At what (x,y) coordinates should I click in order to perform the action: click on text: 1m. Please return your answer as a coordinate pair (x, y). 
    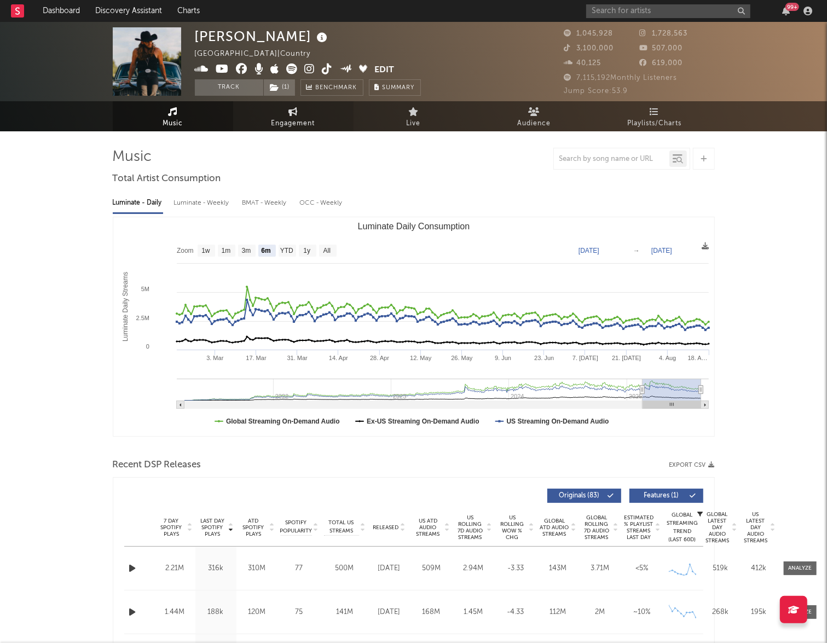
    Looking at the image, I should click on (225, 251).